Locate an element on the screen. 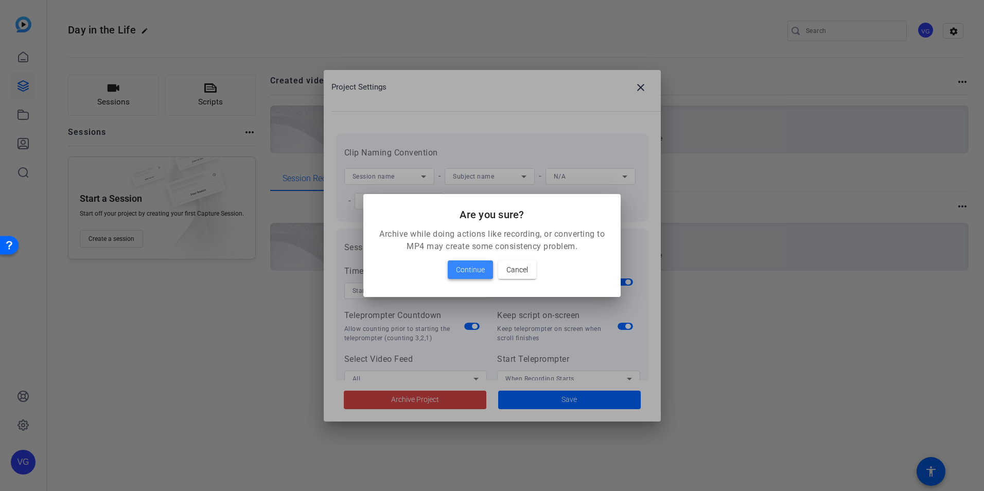 The width and height of the screenshot is (984, 491). button: Continue is located at coordinates (470, 270).